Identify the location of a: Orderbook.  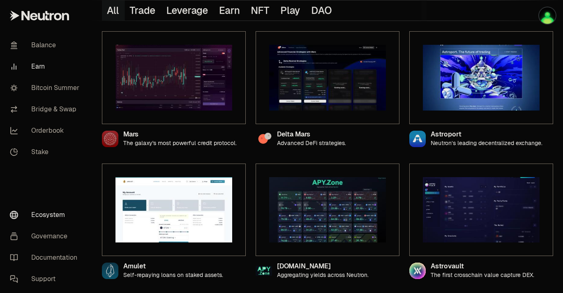
(46, 131).